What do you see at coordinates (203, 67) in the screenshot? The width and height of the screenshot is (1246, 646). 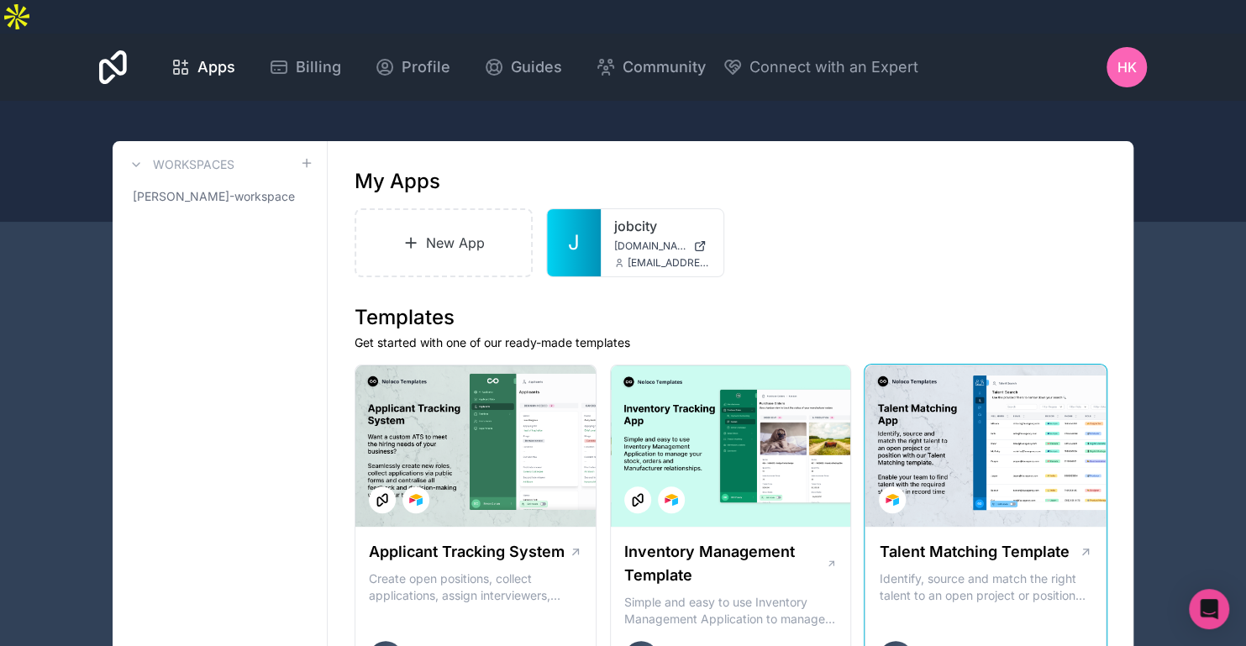 I see `a: Apps` at bounding box center [203, 67].